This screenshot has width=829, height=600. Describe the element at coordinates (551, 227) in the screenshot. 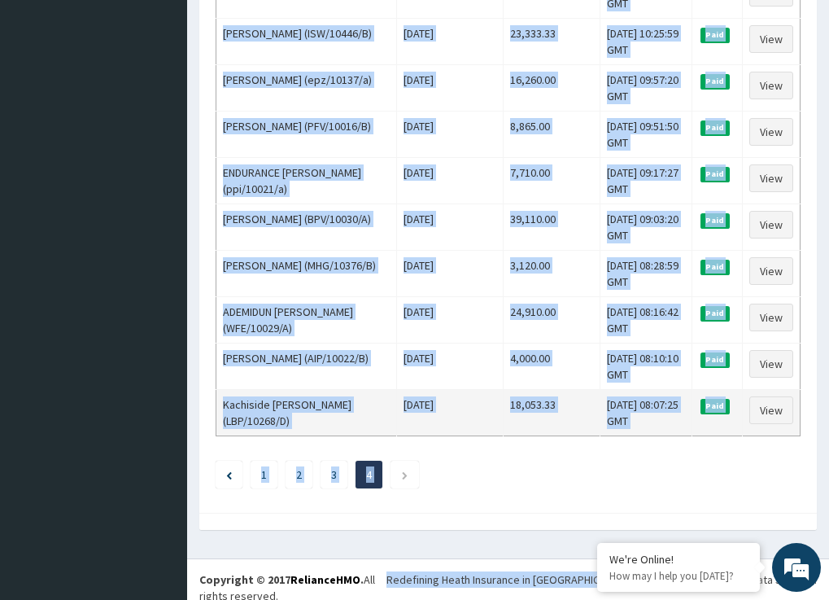

I see `td: 39,110.00` at that location.